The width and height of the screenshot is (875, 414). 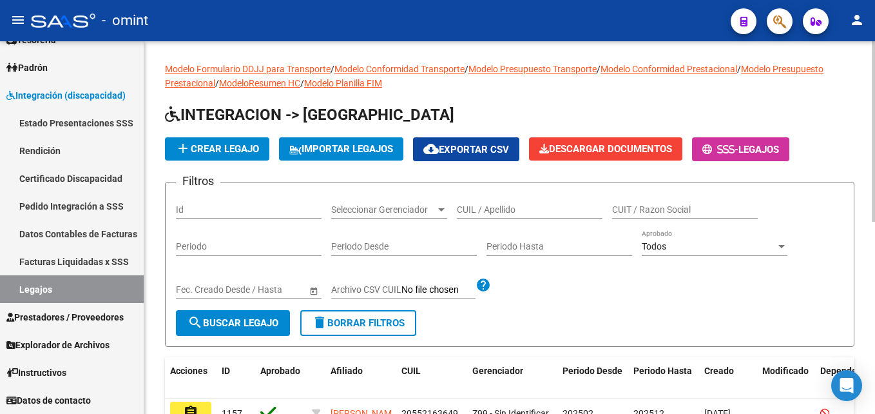 What do you see at coordinates (65, 317) in the screenshot?
I see `span: Prestadores / Proveedores` at bounding box center [65, 317].